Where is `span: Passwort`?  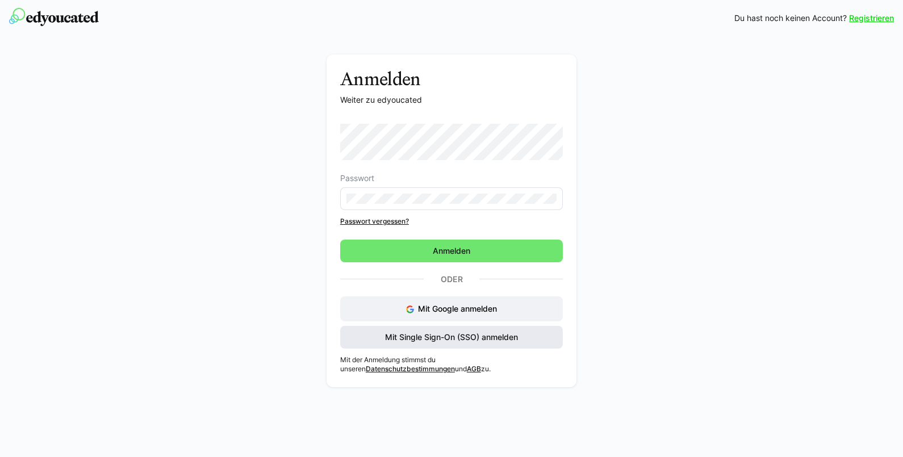
span: Passwort is located at coordinates (357, 178).